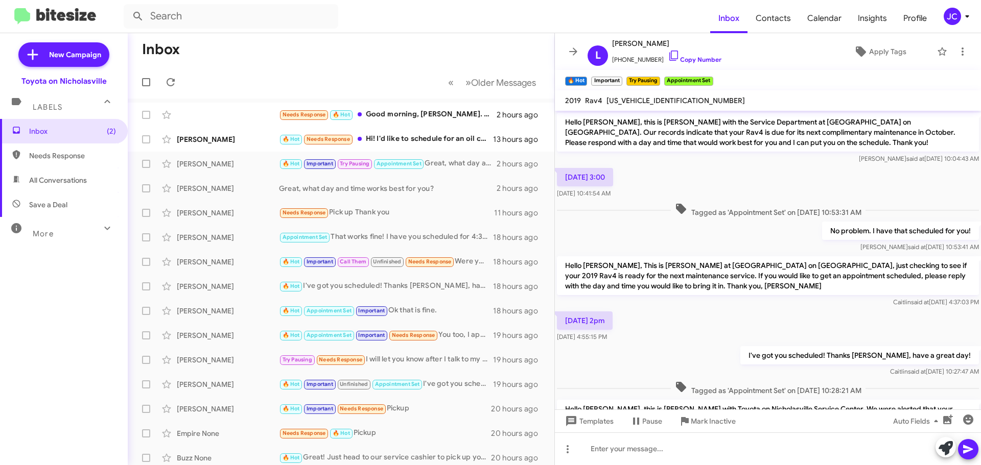  What do you see at coordinates (588, 421) in the screenshot?
I see `button: Templates` at bounding box center [588, 421].